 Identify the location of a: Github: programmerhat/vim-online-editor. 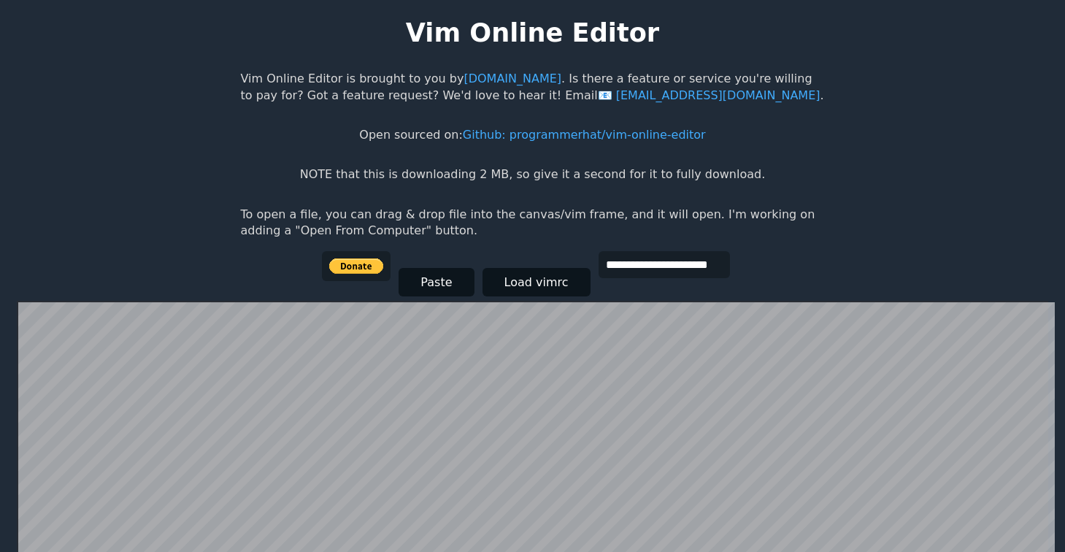
(584, 134).